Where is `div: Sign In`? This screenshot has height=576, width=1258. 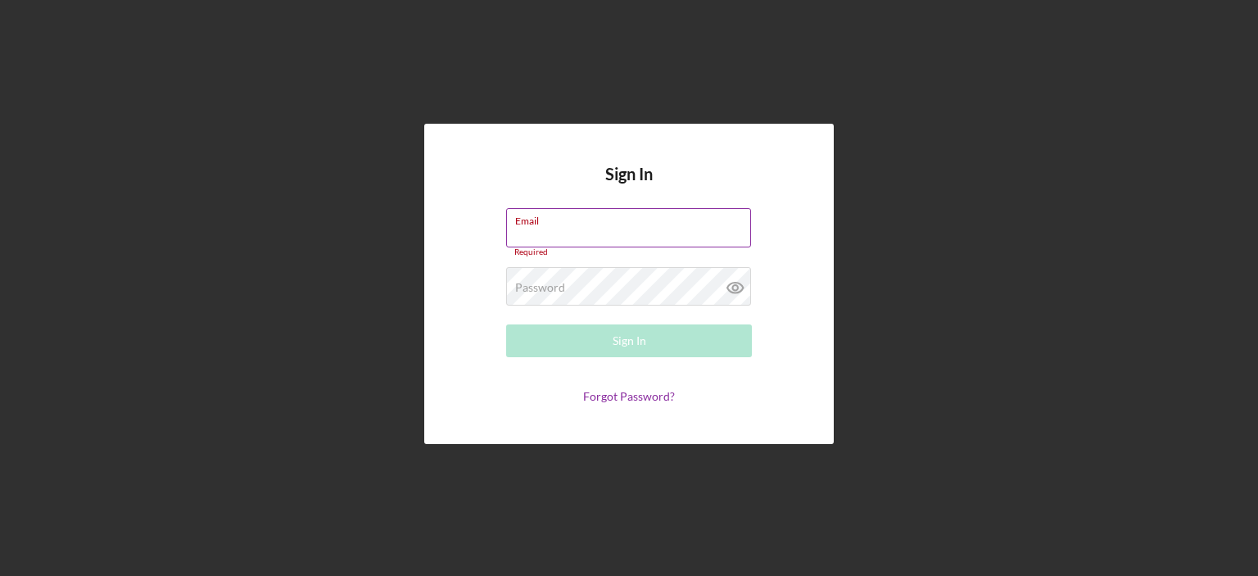
div: Sign In is located at coordinates (629, 341).